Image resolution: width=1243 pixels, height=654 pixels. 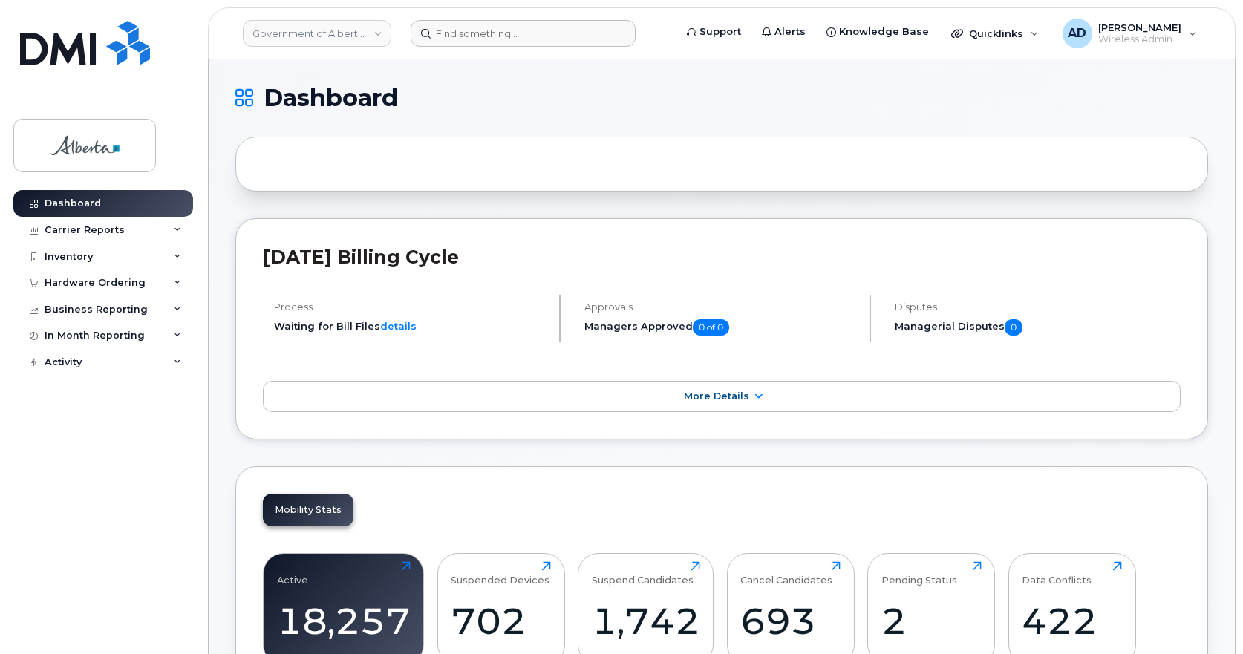 What do you see at coordinates (500, 573) in the screenshot?
I see `div: Suspended Devices` at bounding box center [500, 573].